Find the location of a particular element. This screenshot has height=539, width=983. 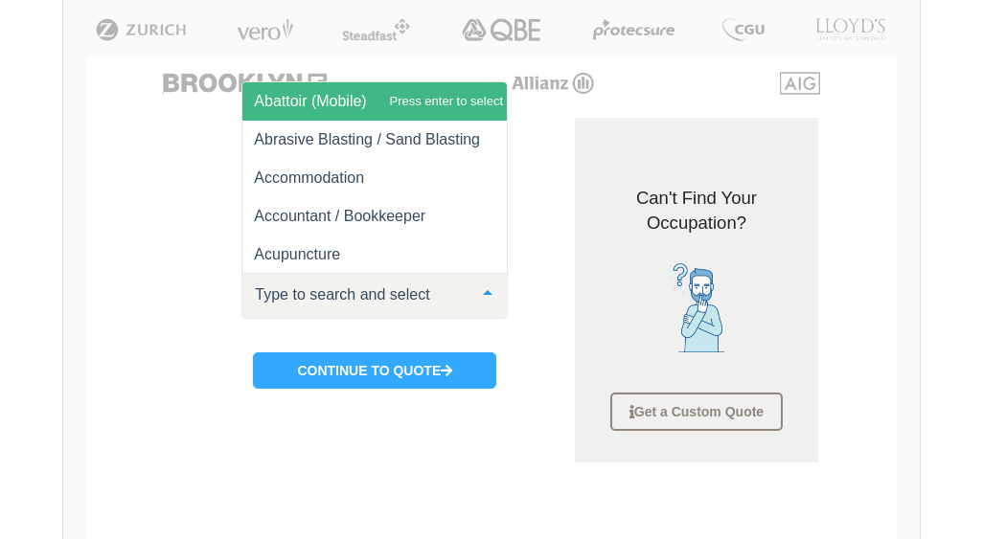

img: Steadfast | Public Liability Insurance is located at coordinates (376, 30).